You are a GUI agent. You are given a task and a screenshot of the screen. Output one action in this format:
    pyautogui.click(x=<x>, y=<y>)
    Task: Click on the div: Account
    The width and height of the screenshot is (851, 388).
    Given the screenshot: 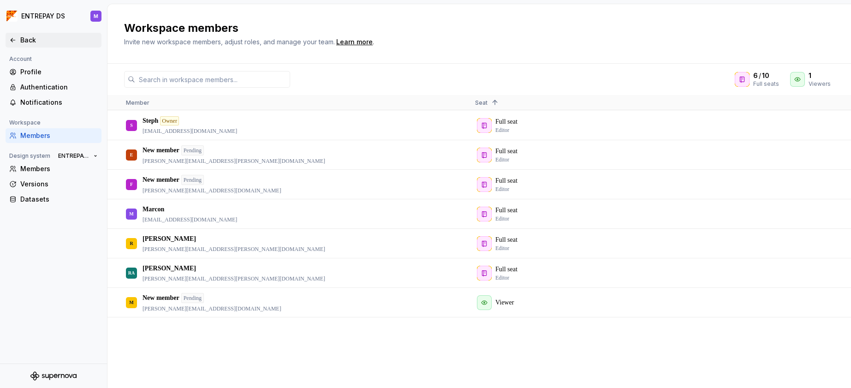 What is the action you would take?
    pyautogui.click(x=20, y=59)
    